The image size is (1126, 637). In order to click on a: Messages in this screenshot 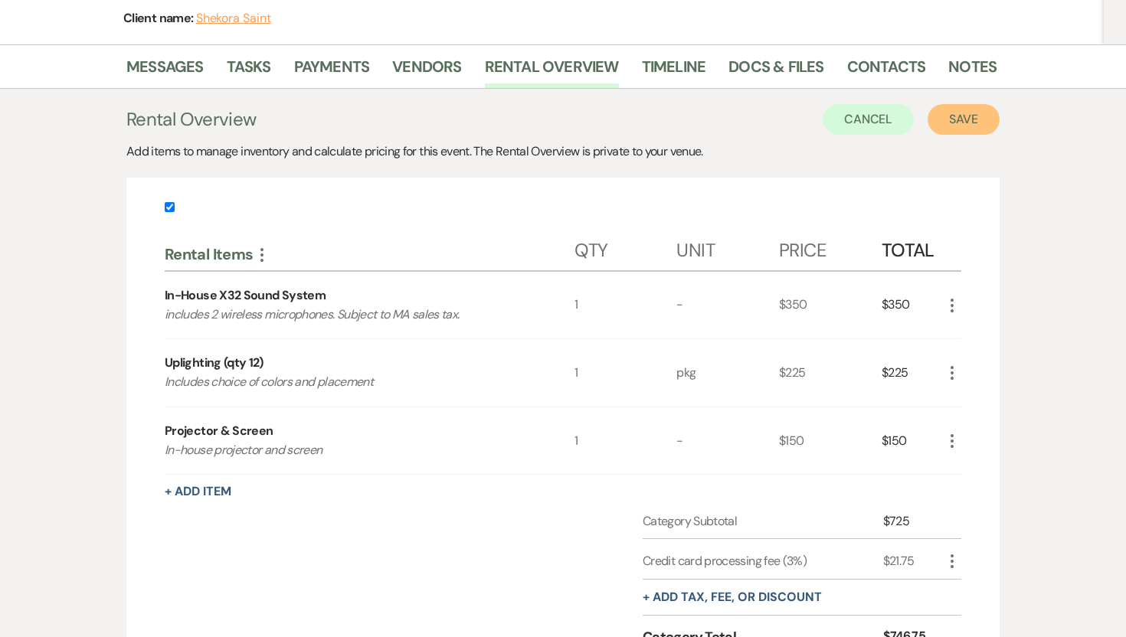, I will do `click(165, 71)`.